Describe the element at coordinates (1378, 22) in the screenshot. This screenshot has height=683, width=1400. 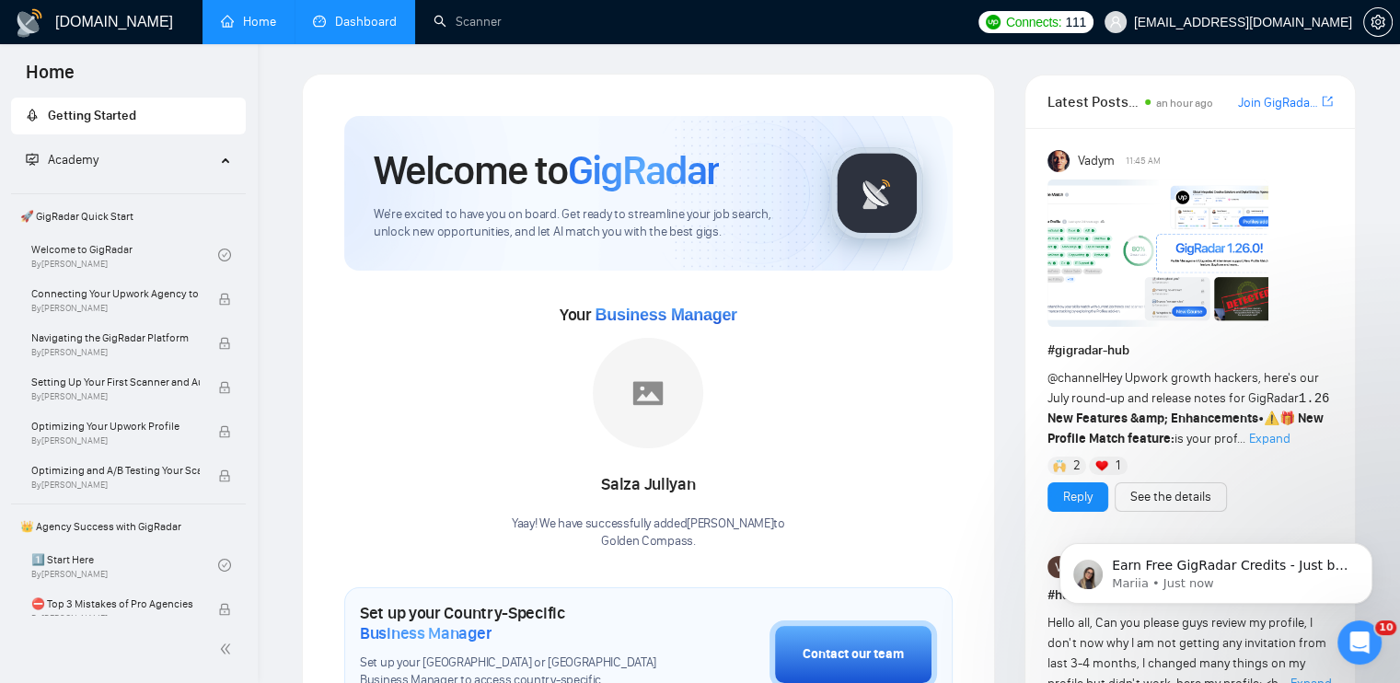
I see `span: setting` at that location.